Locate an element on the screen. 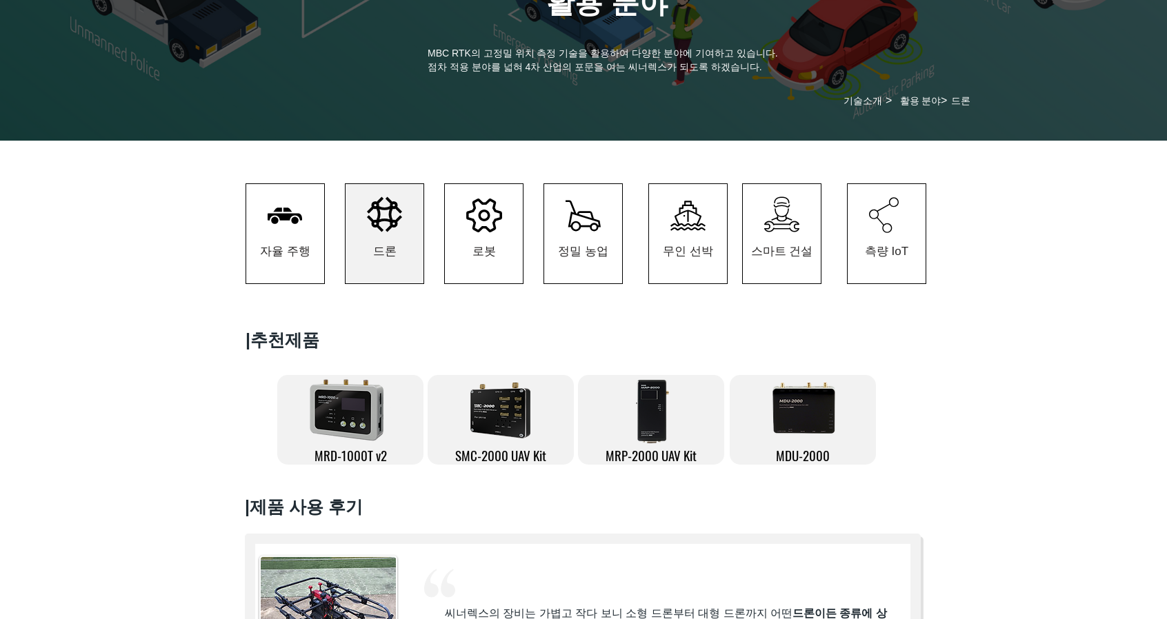 Image resolution: width=1167 pixels, height=619 pixels. span: 무인 선박 is located at coordinates (688, 251).